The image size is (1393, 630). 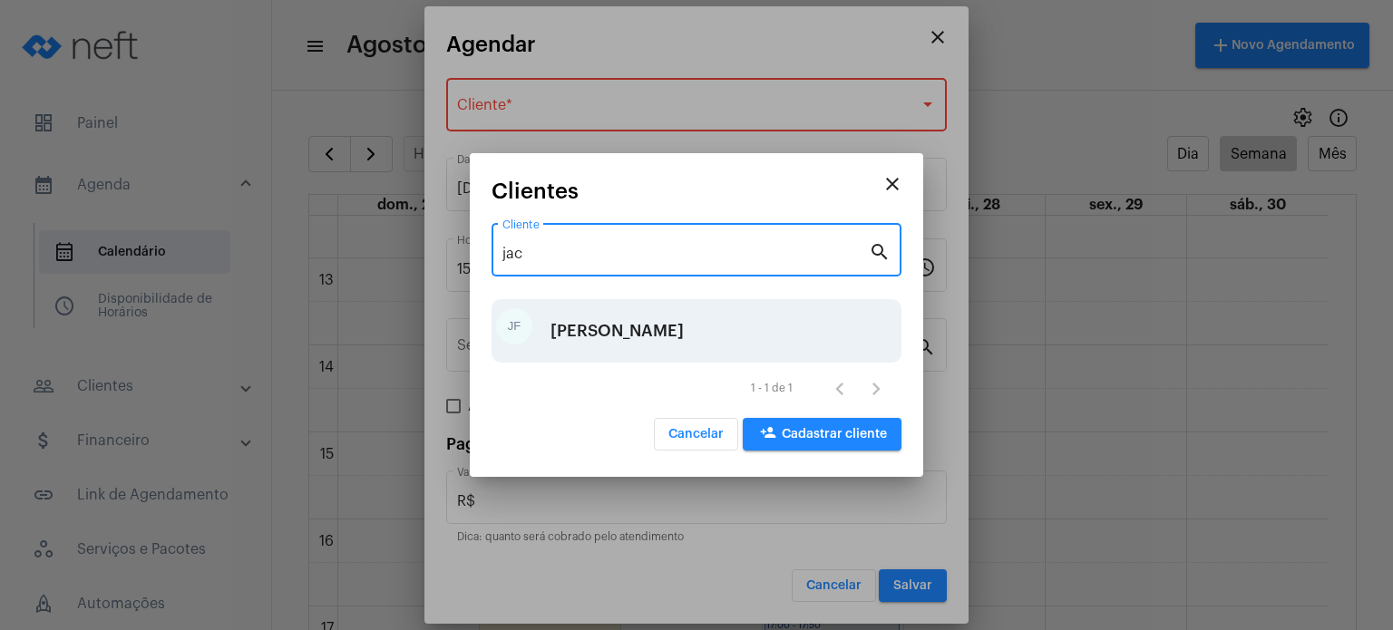 What do you see at coordinates (772, 388) in the screenshot?
I see `div: 1 - 1 de 1` at bounding box center [772, 388].